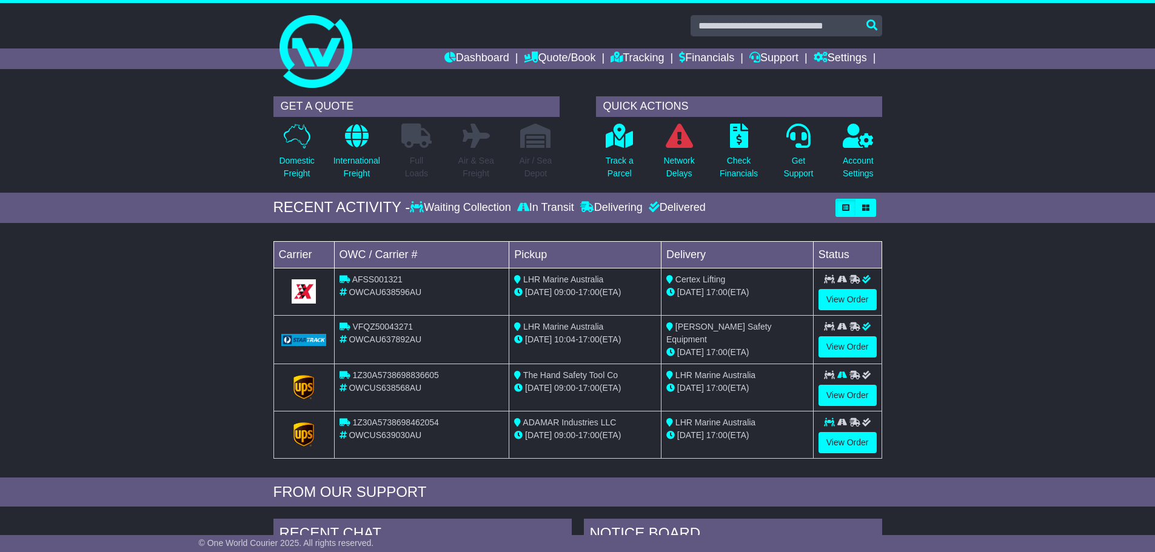  What do you see at coordinates (385, 388) in the screenshot?
I see `span: OWCUS638568AU` at bounding box center [385, 388].